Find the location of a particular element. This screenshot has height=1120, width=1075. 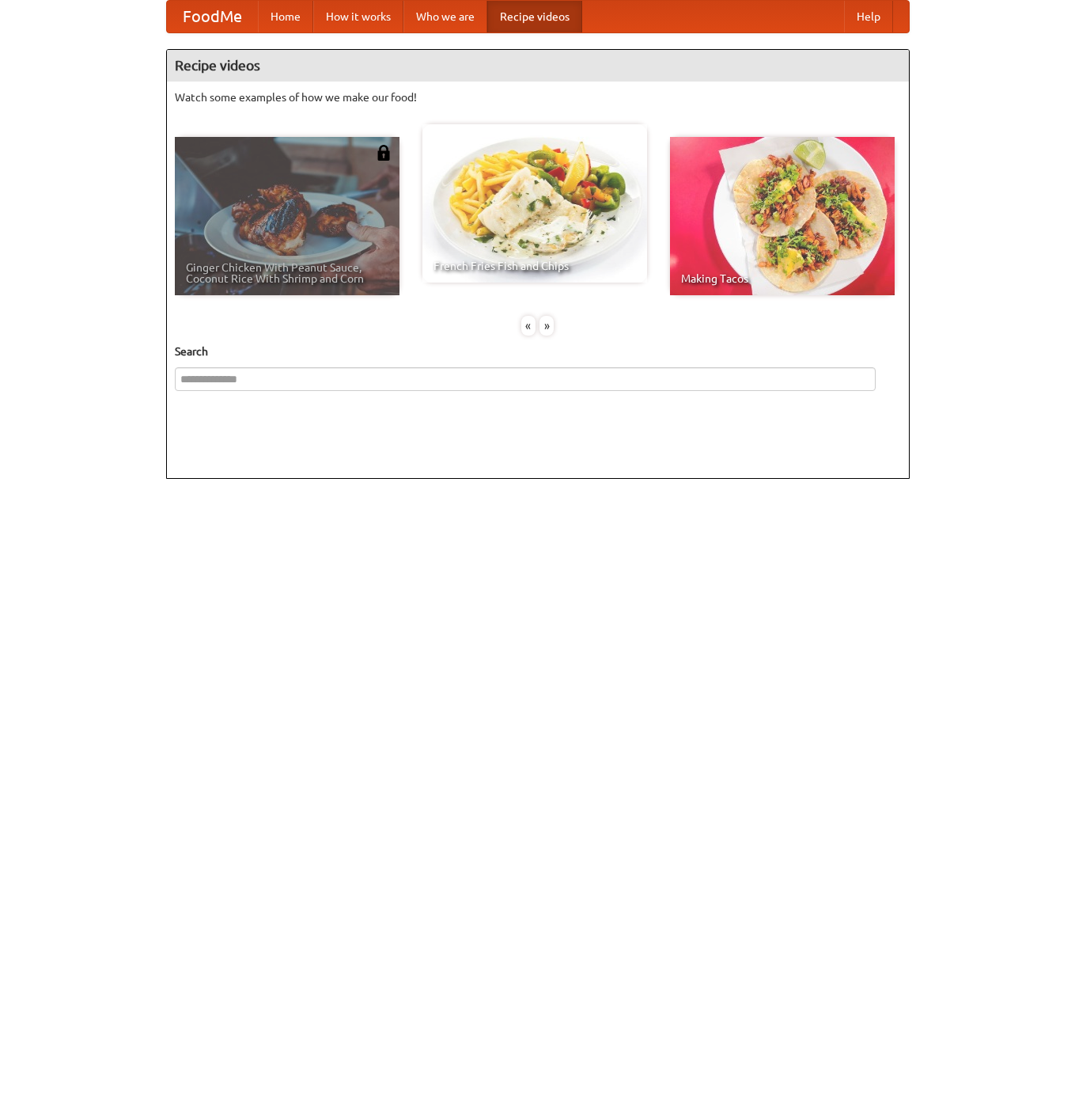

a: Who we are is located at coordinates (446, 17).